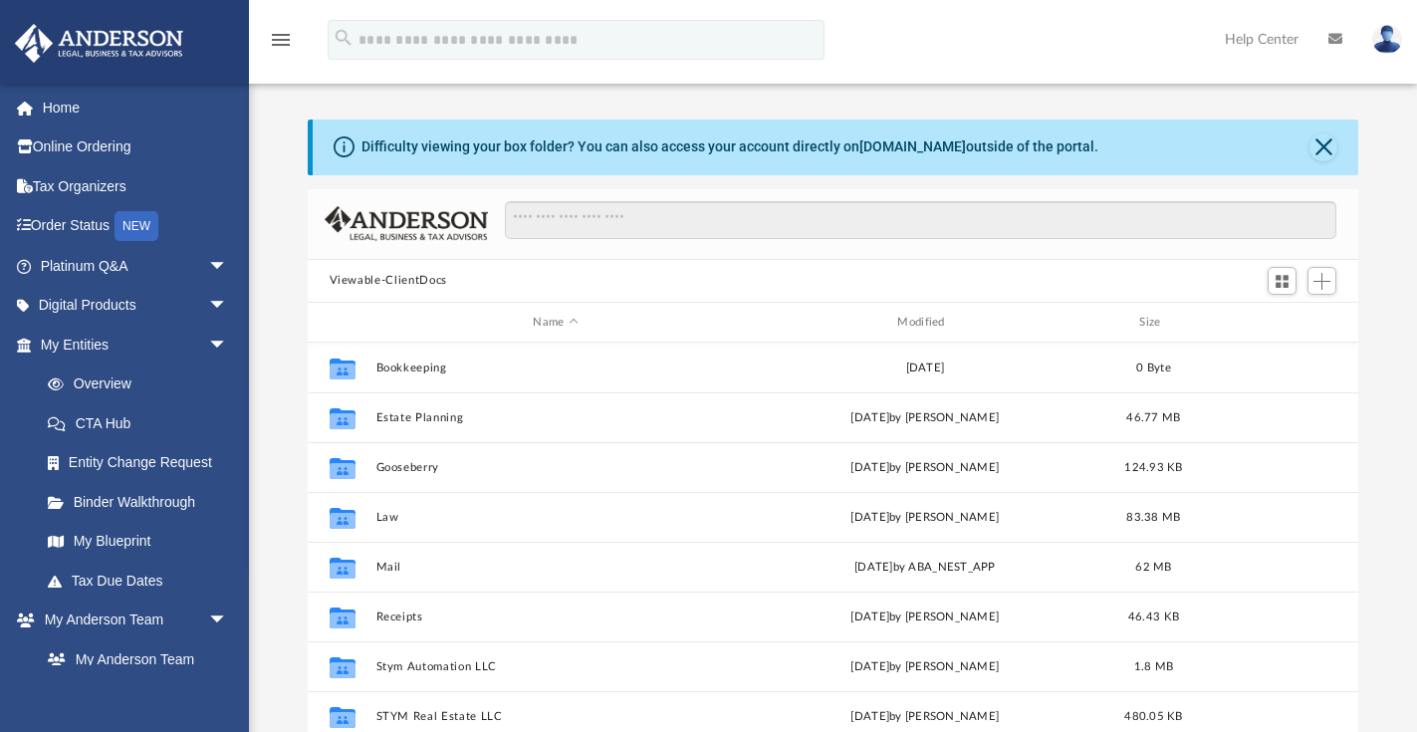 This screenshot has width=1417, height=732. What do you see at coordinates (388, 281) in the screenshot?
I see `button: Viewable-ClientDocs` at bounding box center [388, 281].